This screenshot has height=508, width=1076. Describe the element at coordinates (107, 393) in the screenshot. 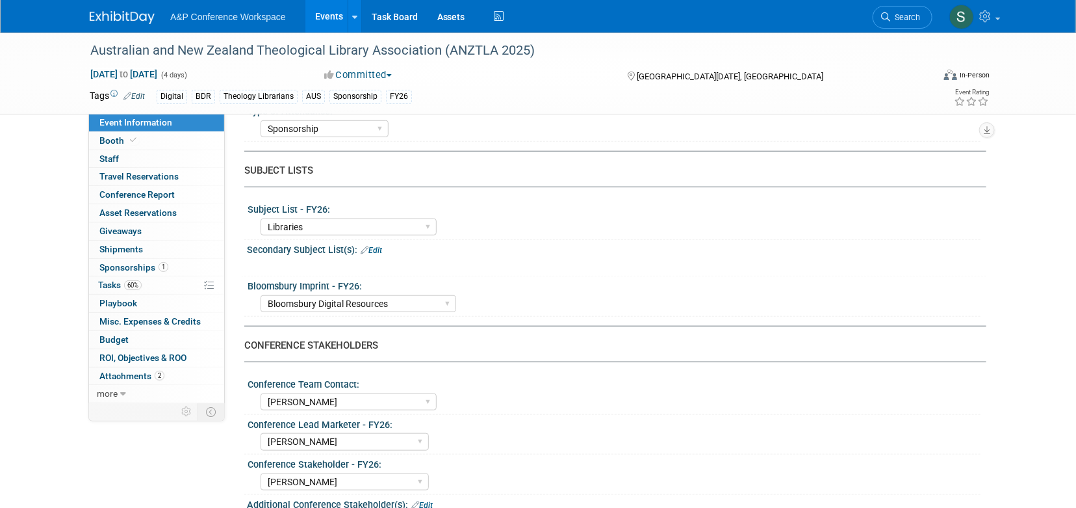

I see `span: more` at that location.